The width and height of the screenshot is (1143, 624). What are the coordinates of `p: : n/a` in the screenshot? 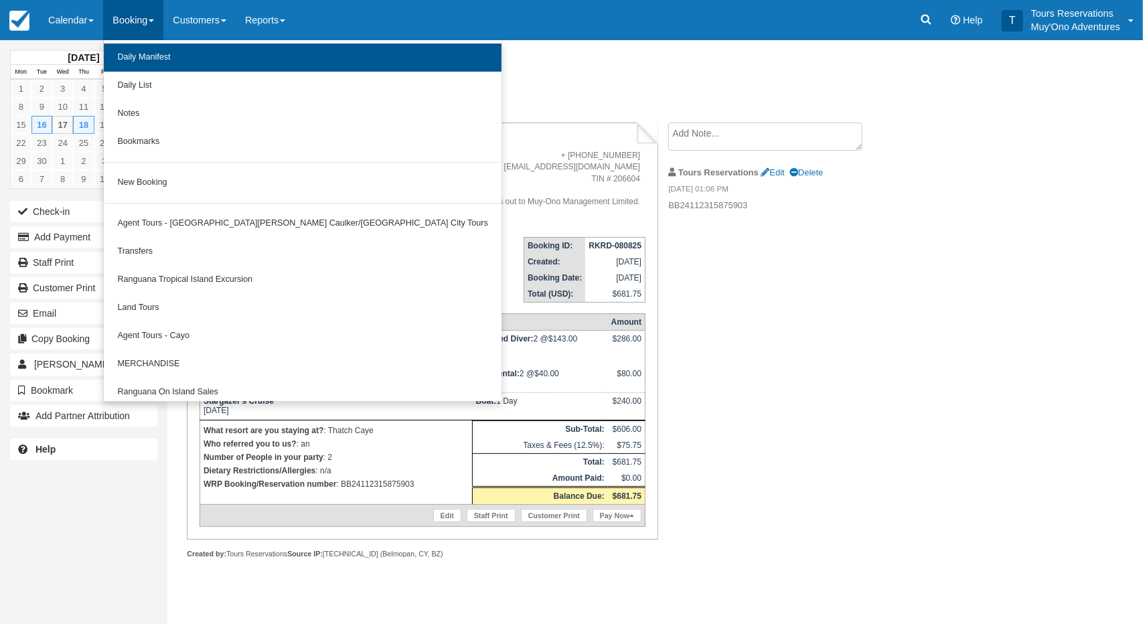 It's located at (336, 471).